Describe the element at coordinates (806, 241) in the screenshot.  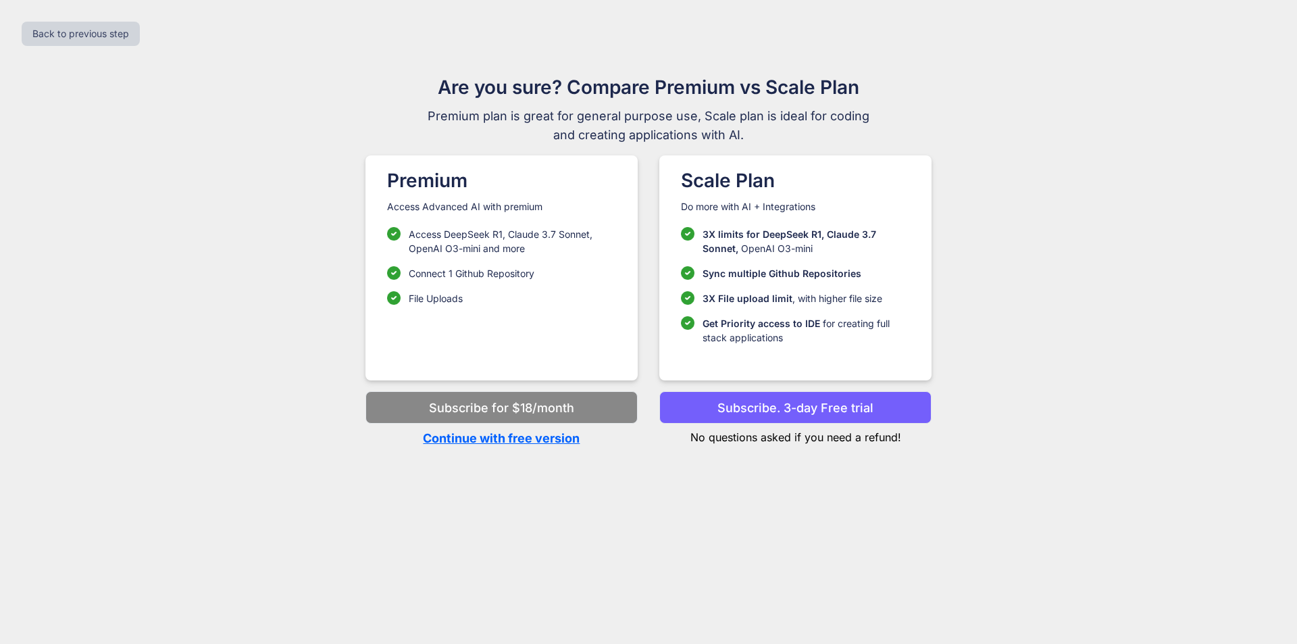
I see `p: OpenAI O3-mini` at that location.